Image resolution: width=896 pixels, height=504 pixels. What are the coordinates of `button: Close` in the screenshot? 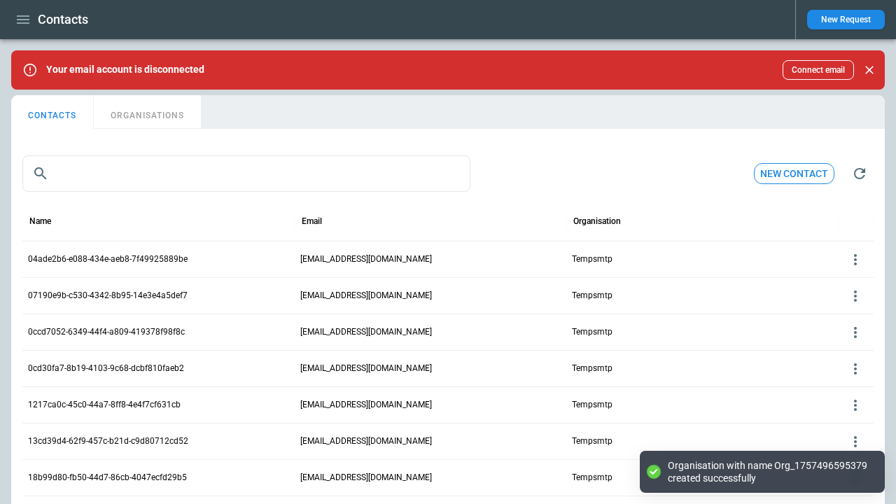 It's located at (869, 70).